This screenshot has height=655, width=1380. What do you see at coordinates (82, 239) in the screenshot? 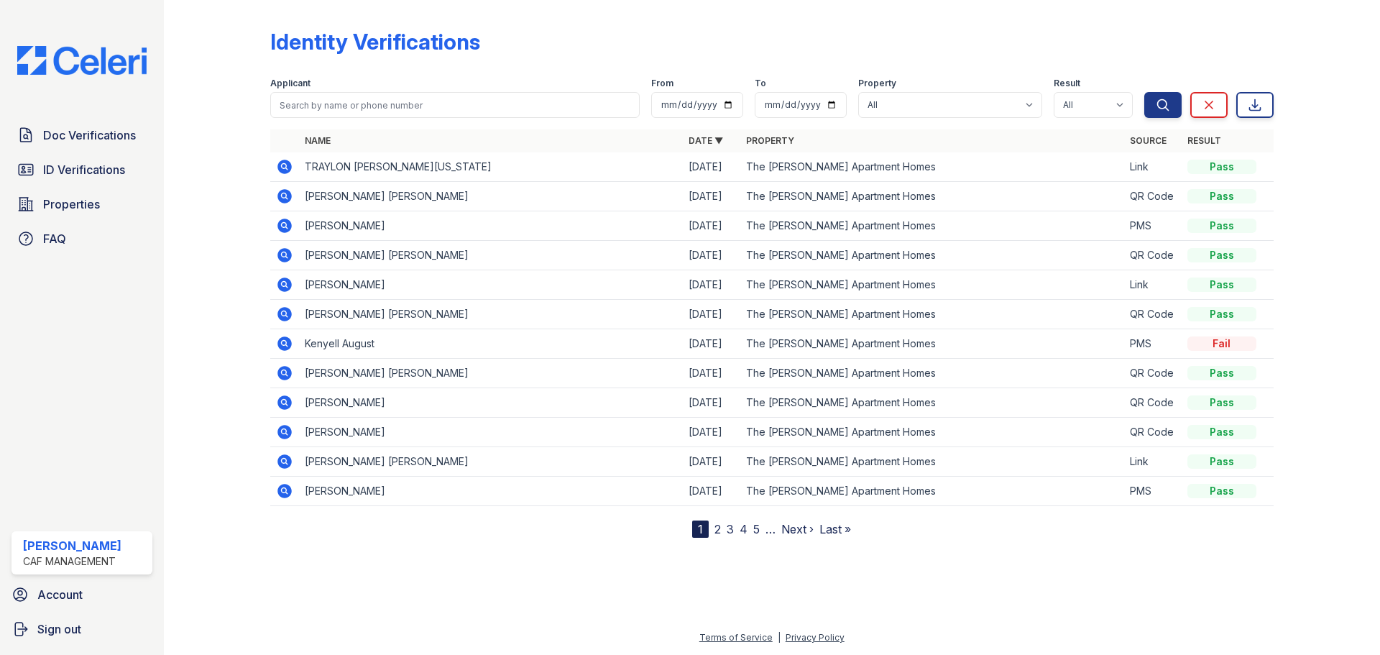
I see `a: FAQ` at bounding box center [82, 239].